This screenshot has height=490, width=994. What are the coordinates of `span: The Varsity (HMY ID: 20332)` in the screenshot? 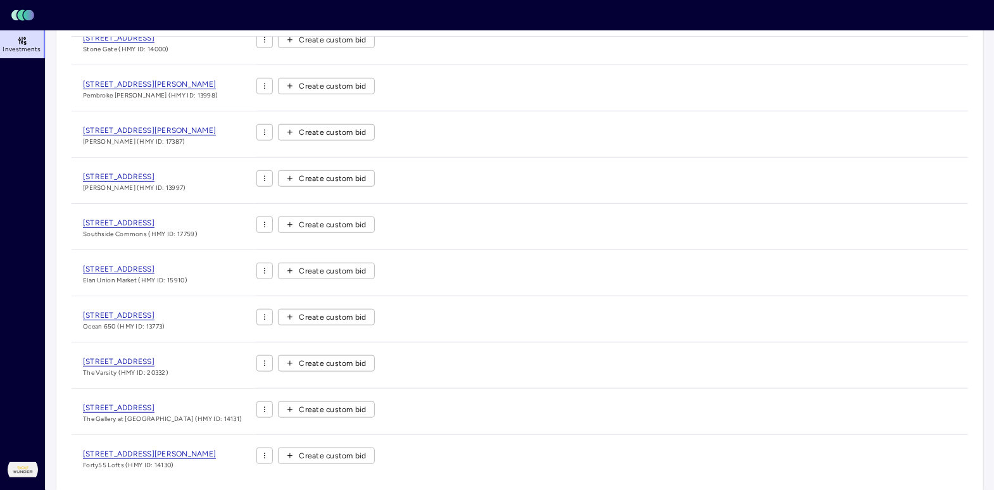 It's located at (125, 373).